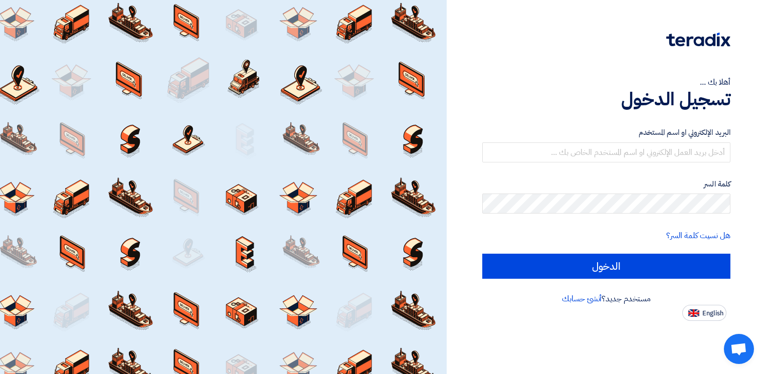 The height and width of the screenshot is (374, 766). What do you see at coordinates (606, 99) in the screenshot?
I see `h1: تسجيل الدخول` at bounding box center [606, 99].